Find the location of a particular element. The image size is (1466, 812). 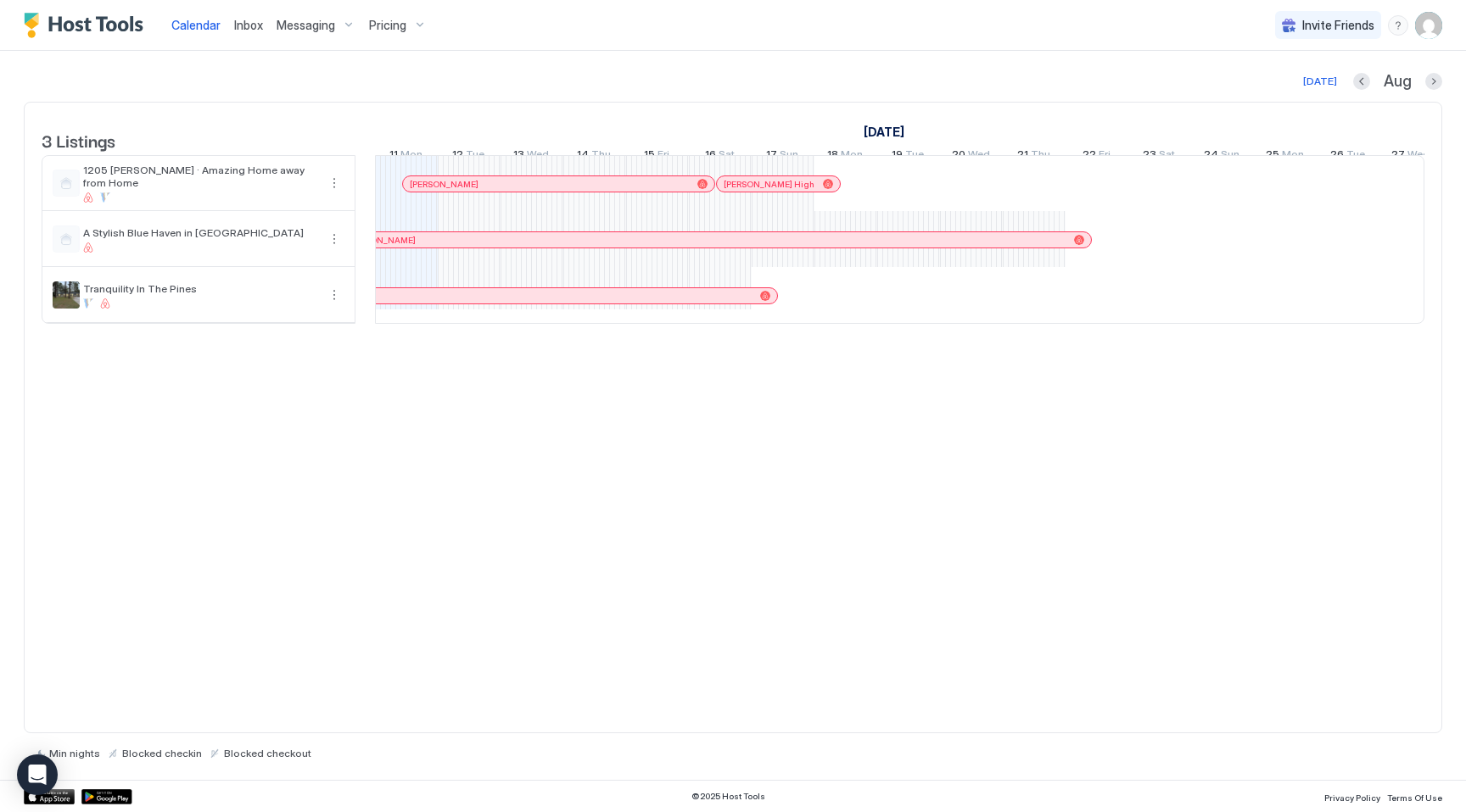

a: Inbox is located at coordinates (249, 25).